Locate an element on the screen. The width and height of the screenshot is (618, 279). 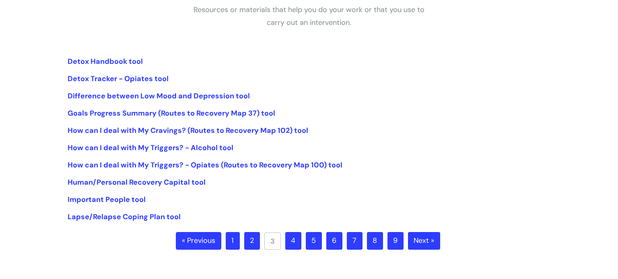
a: Difference between Low Mood and Depression tool is located at coordinates (158, 96).